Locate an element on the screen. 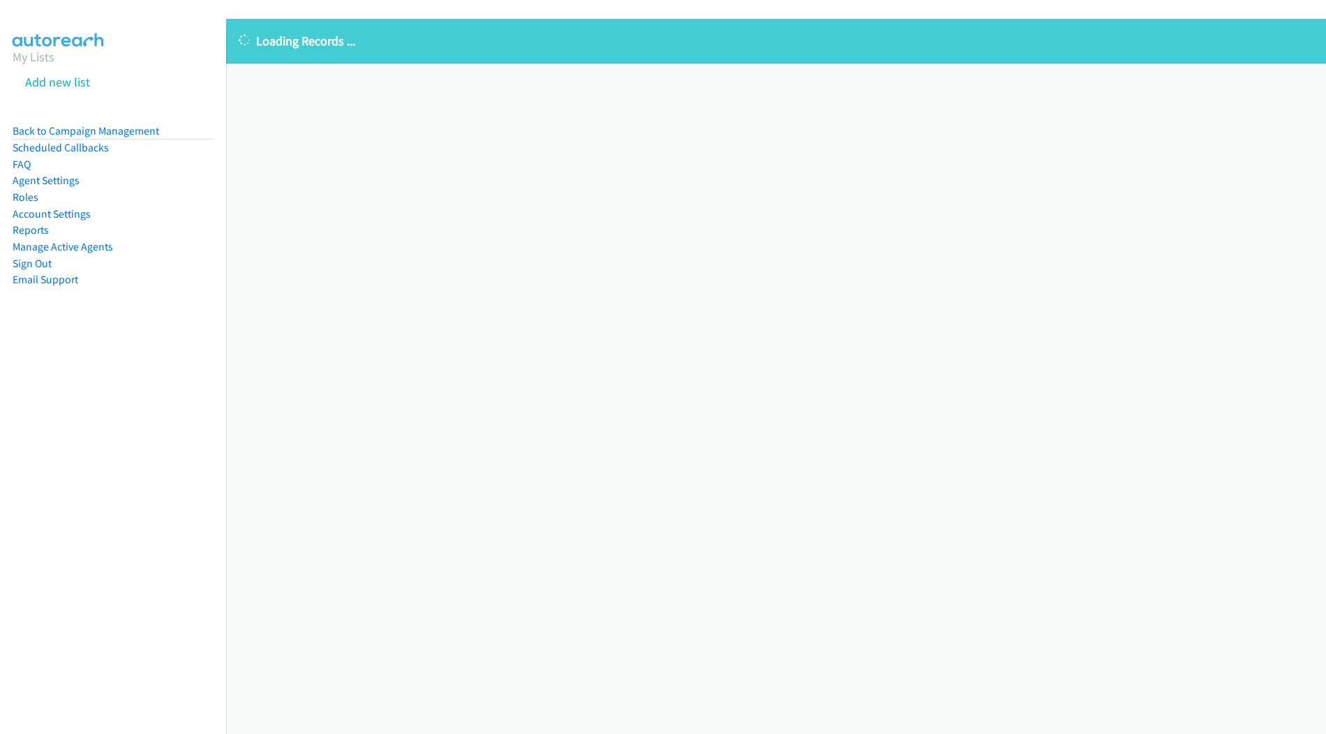 This screenshot has height=734, width=1326. p: Loading Records ... is located at coordinates (776, 40).